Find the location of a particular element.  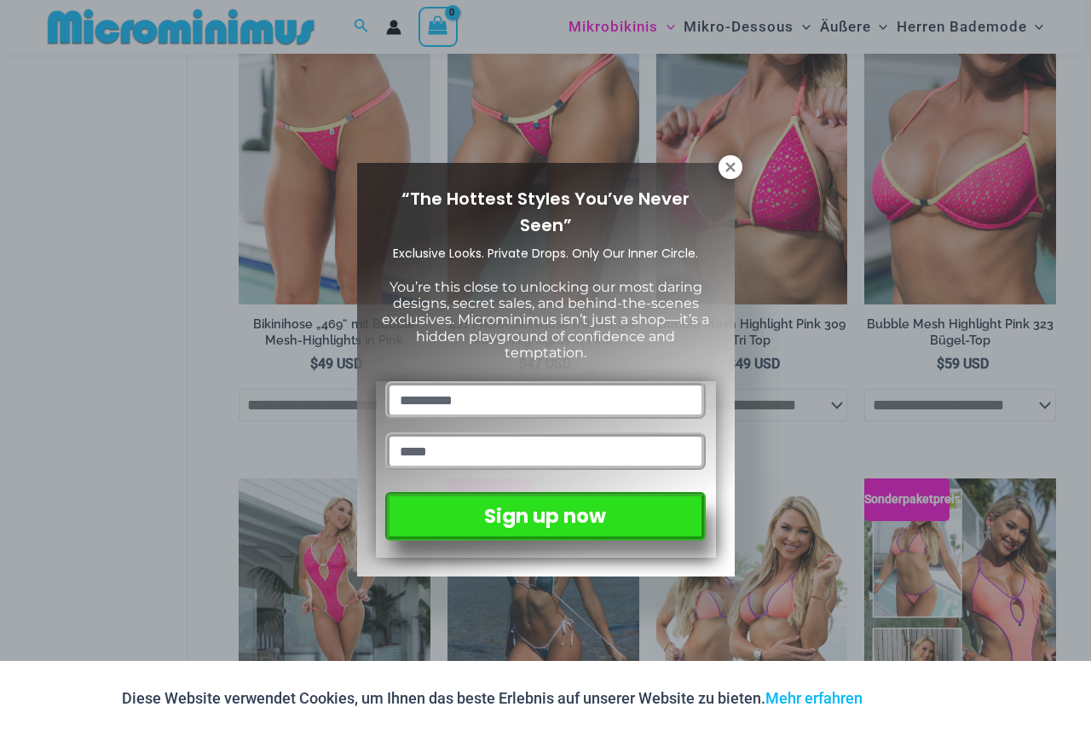

font: Diese Website verwendet Cookies, um Ihnen das beste Erlebnis auf unserer Website zu bieten. is located at coordinates (443, 697).